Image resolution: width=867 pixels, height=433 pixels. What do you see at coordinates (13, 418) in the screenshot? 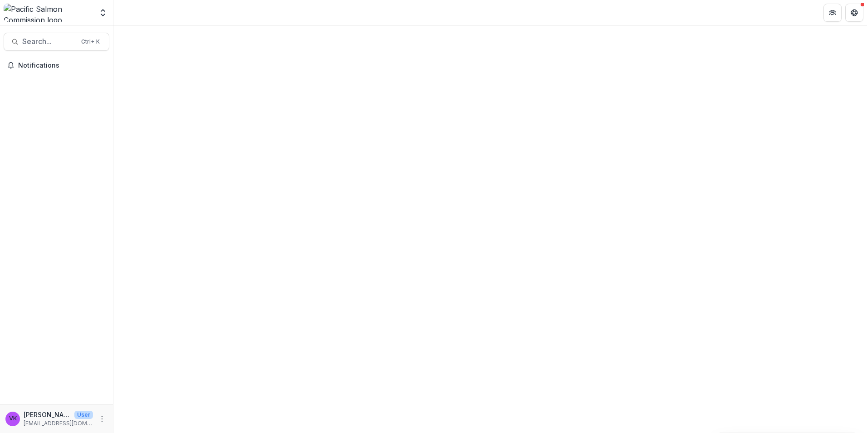
I see `div: Victor Keong` at bounding box center [13, 418].